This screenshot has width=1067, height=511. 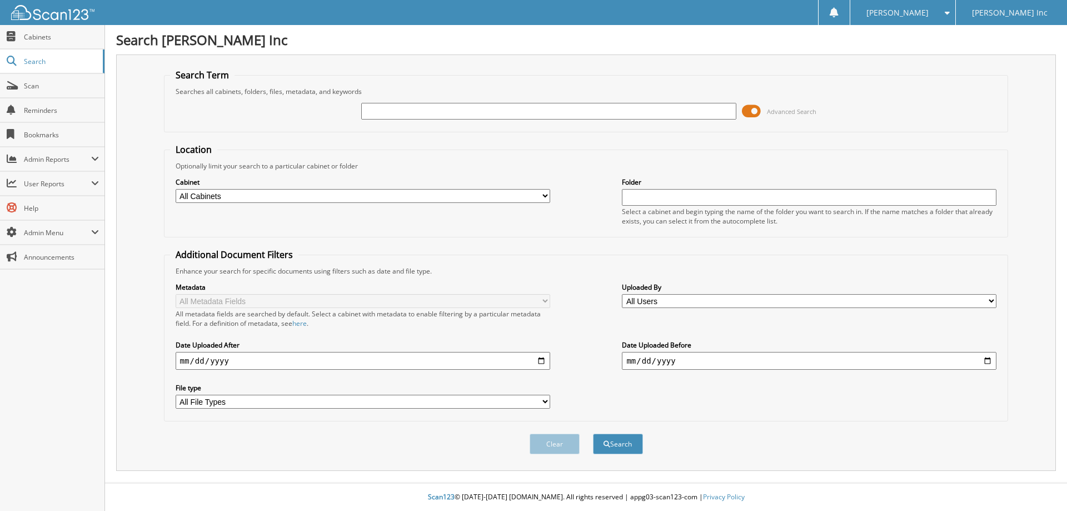 What do you see at coordinates (586, 166) in the screenshot?
I see `div: Optionally limit your search to a particular cabinet or folder` at bounding box center [586, 166].